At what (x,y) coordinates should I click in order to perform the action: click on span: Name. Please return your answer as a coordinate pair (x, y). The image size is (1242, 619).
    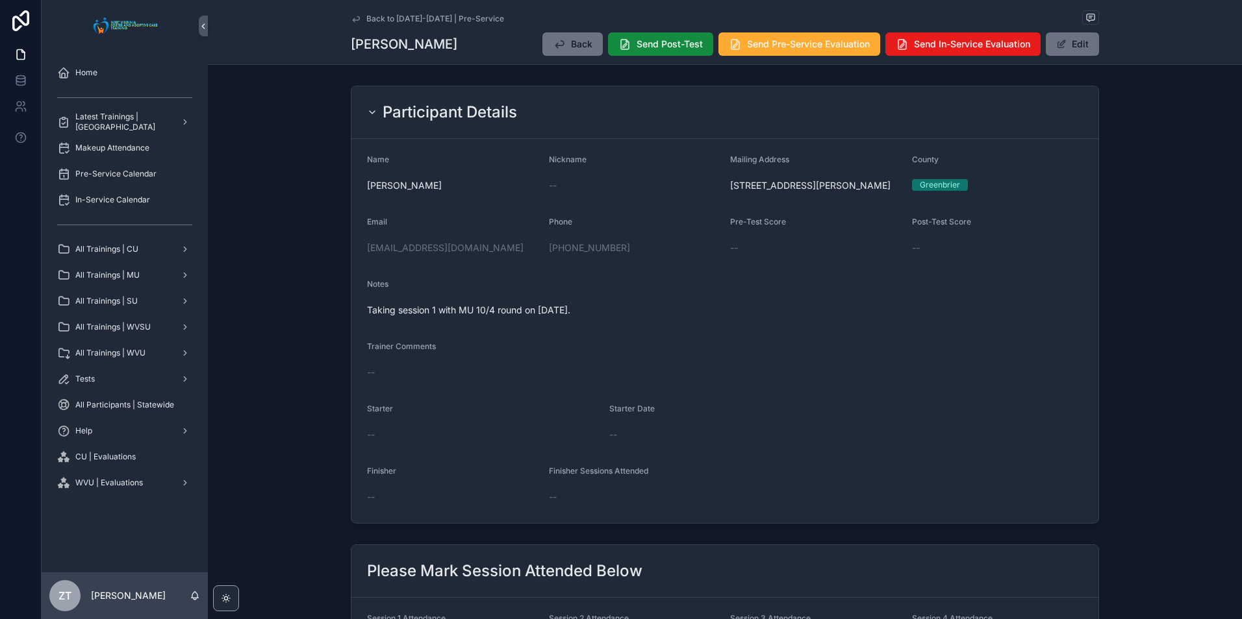
    Looking at the image, I should click on (378, 159).